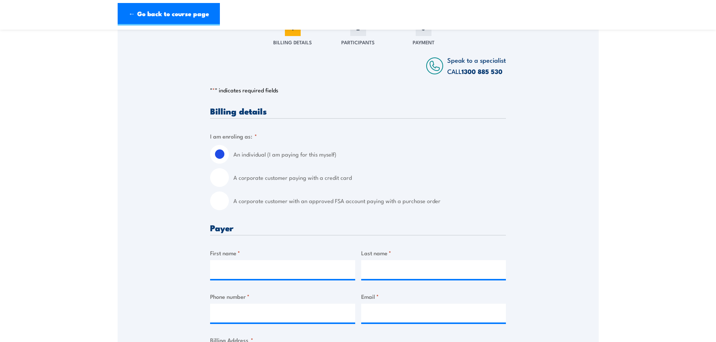  I want to click on span: Payment, so click(424, 42).